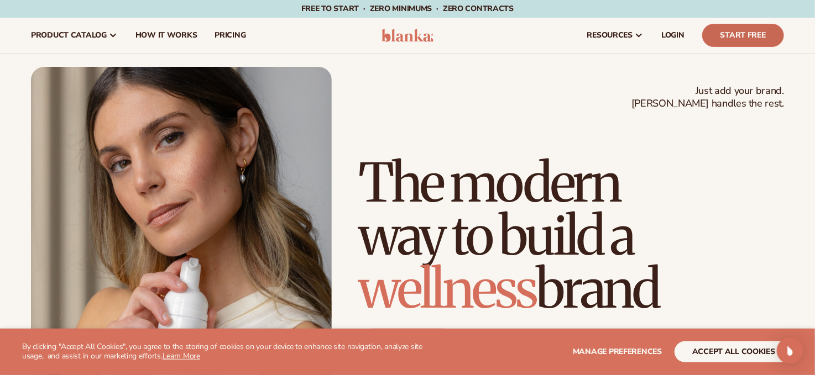 Image resolution: width=815 pixels, height=375 pixels. Describe the element at coordinates (571, 236) in the screenshot. I see `h1: The modern way to build a brand` at that location.